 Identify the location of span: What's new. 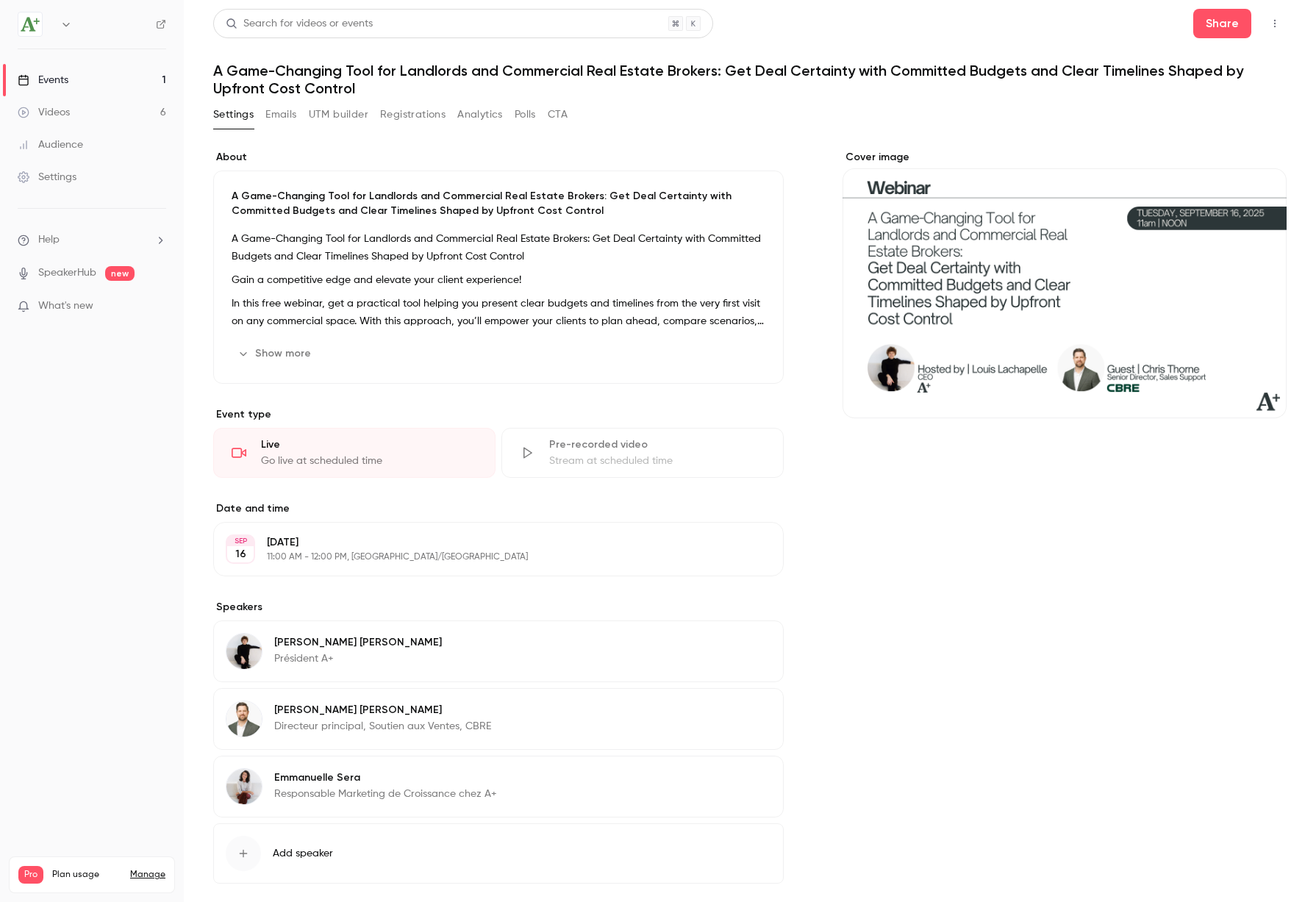
(66, 306).